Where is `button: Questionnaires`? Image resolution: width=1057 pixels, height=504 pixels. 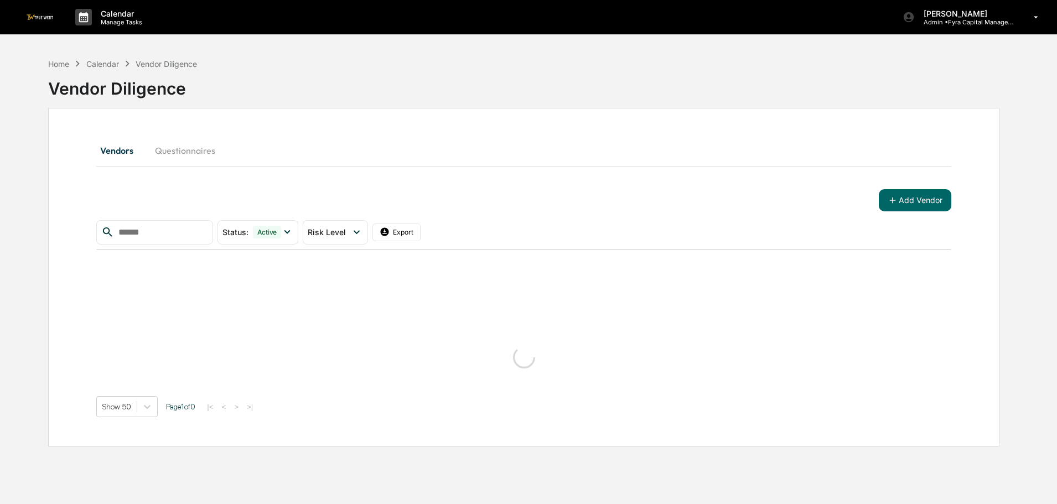 button: Questionnaires is located at coordinates (185, 150).